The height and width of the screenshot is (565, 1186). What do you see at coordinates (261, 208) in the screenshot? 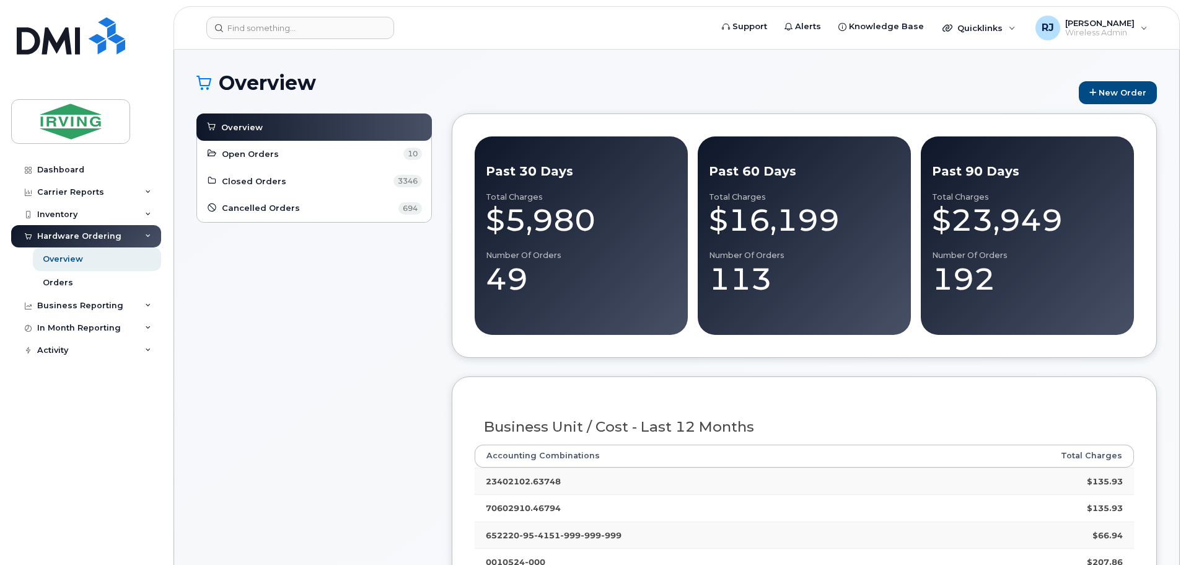
I see `span: Cancelled Orders` at bounding box center [261, 208].